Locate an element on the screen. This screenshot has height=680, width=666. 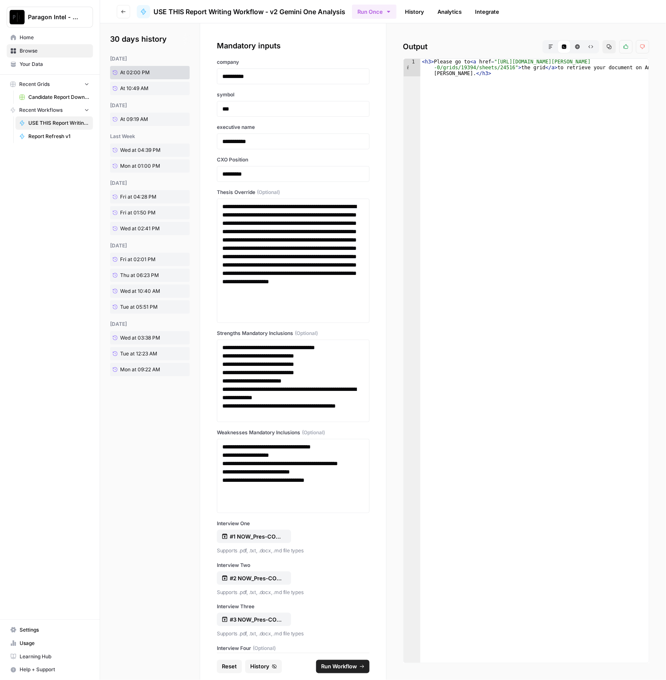
span: Fri at 01:50 PM is located at coordinates (138, 213).